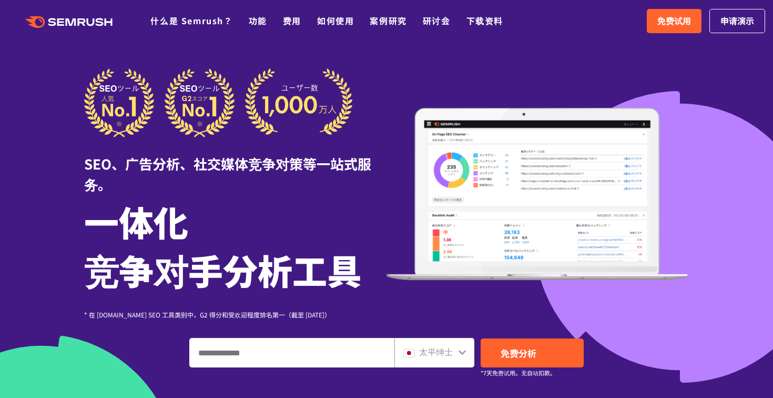 This screenshot has width=773, height=398. Describe the element at coordinates (519, 353) in the screenshot. I see `font: 免费分析` at that location.